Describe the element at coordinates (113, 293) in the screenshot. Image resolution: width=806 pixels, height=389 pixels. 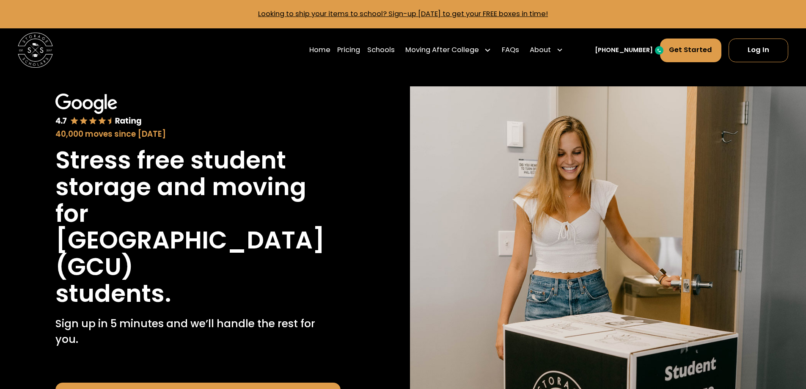
I see `h1: students.` at that location.